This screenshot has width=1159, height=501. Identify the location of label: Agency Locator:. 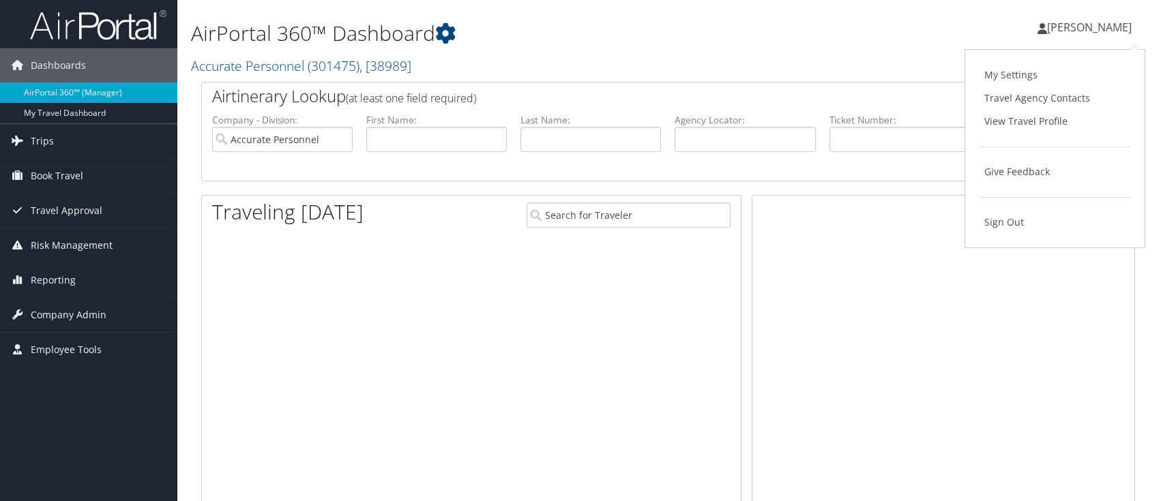
(745, 120).